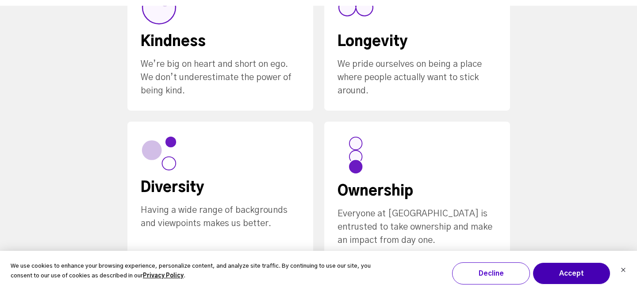 The image size is (637, 292). Describe the element at coordinates (405, 42) in the screenshot. I see `div: Longevity` at that location.